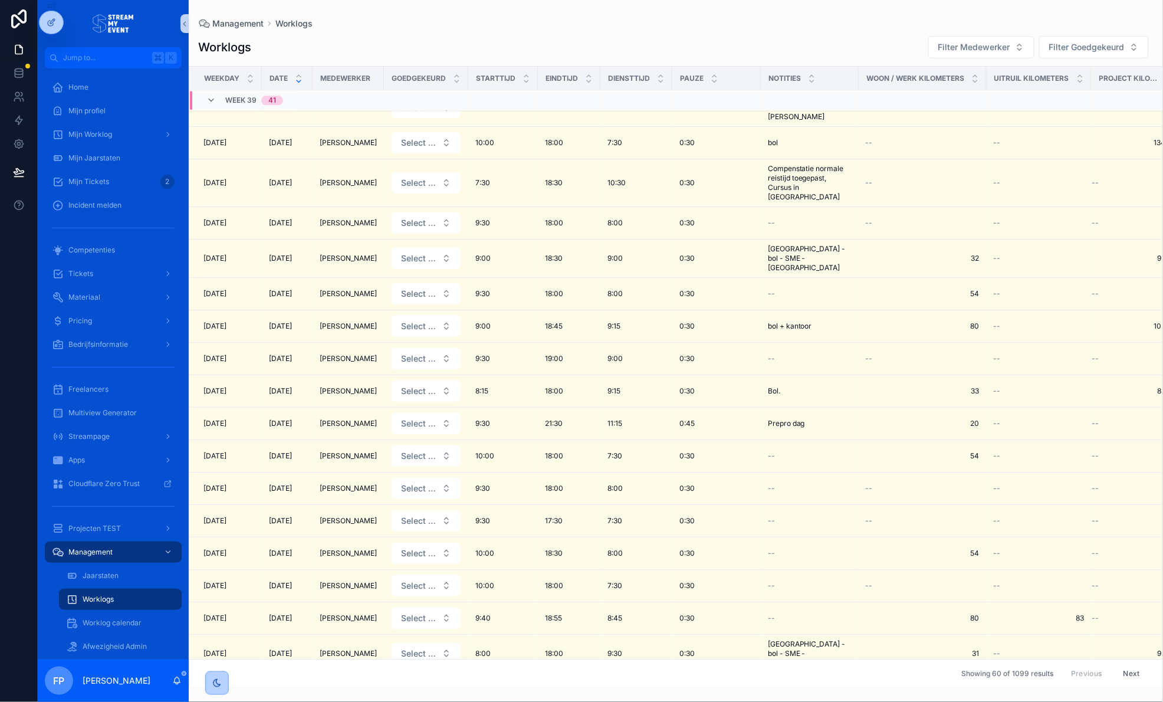 The width and height of the screenshot is (1163, 702). What do you see at coordinates (94, 158) in the screenshot?
I see `span: Mijn Jaarstaten` at bounding box center [94, 158].